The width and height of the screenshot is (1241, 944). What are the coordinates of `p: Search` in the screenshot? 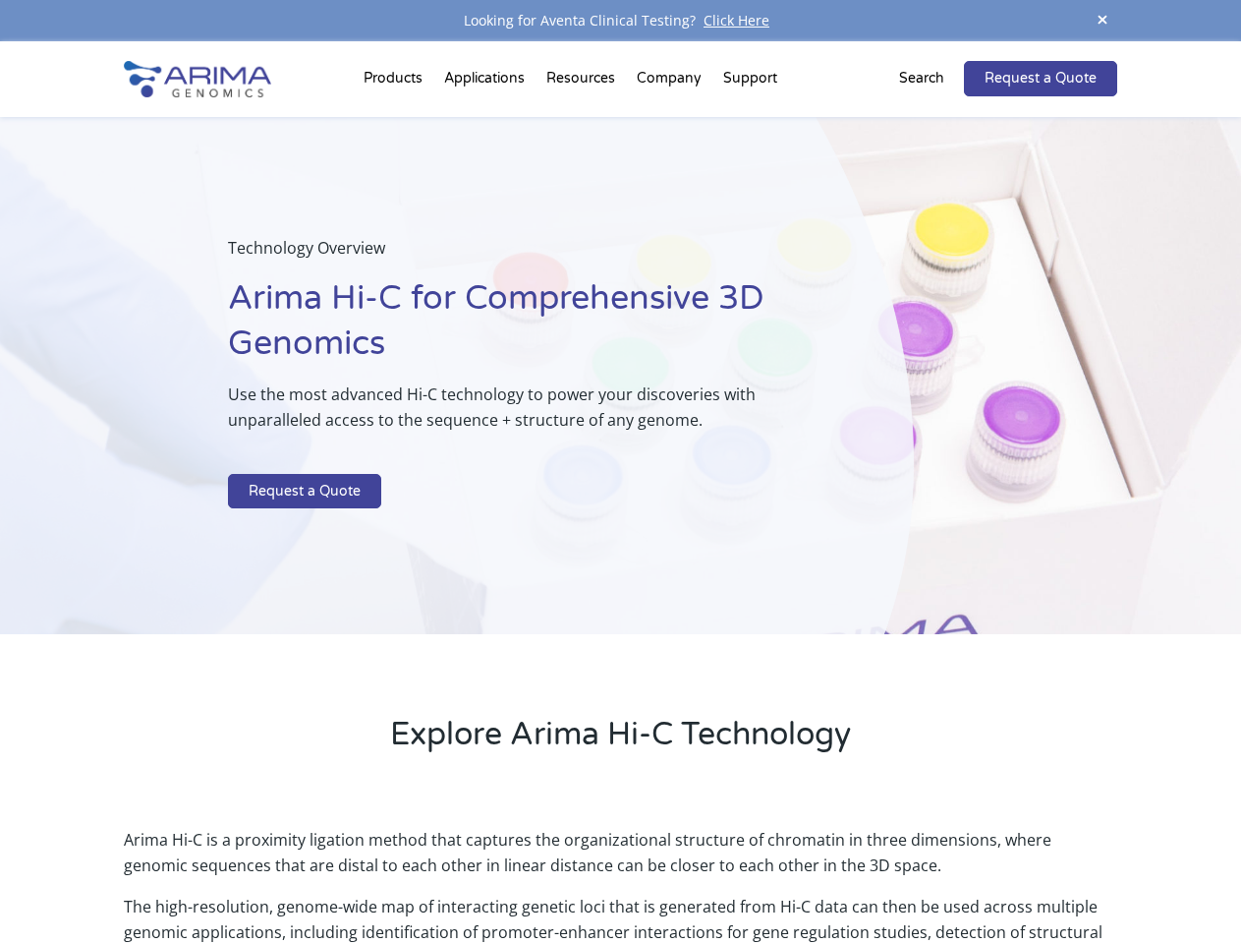 It's located at (922, 79).